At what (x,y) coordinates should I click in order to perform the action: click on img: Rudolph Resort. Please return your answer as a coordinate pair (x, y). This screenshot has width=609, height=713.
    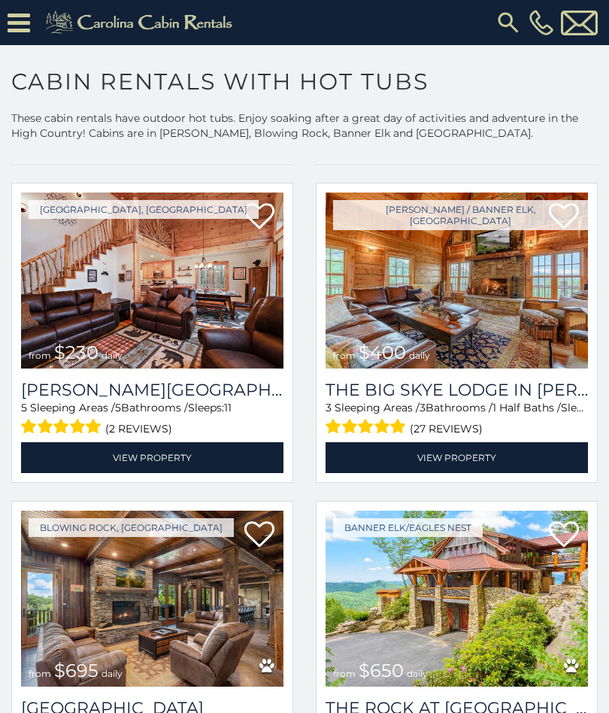
    Looking at the image, I should click on (152, 281).